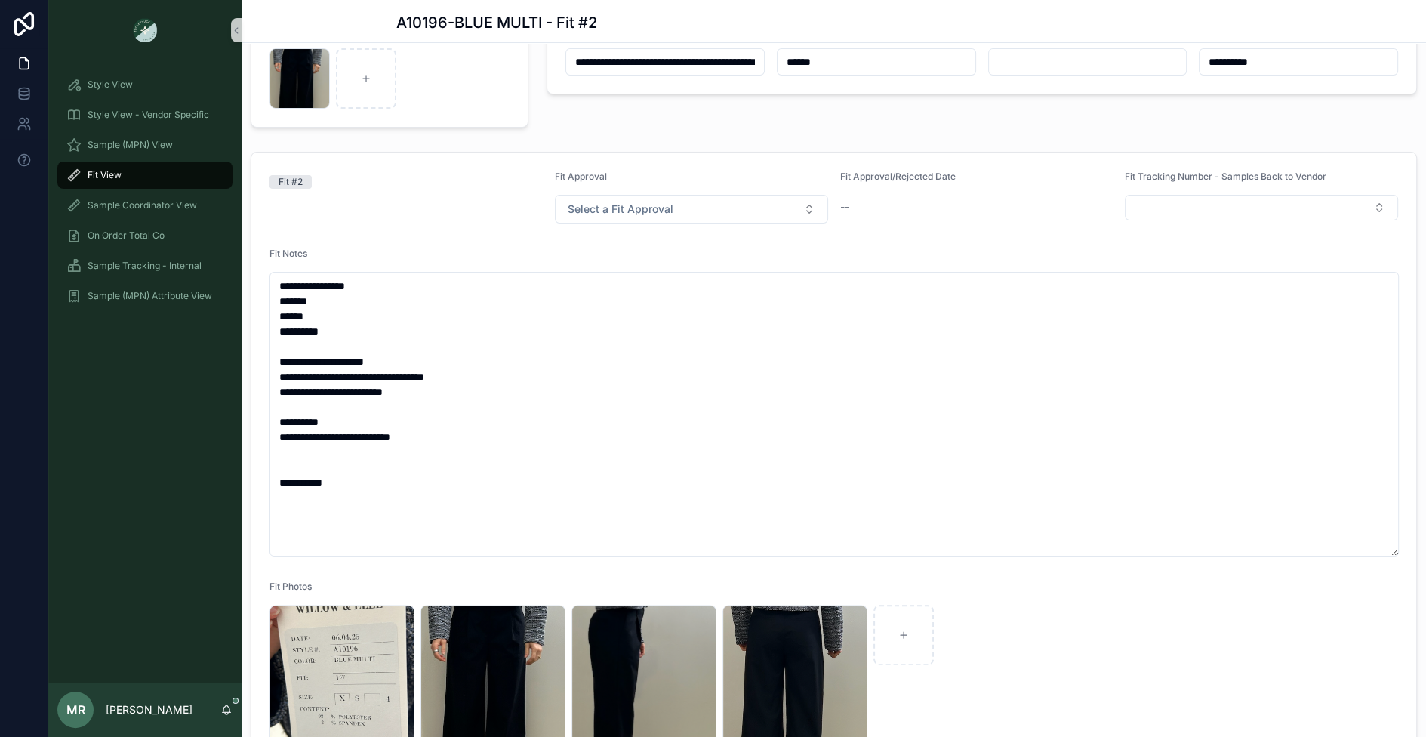 This screenshot has width=1426, height=737. What do you see at coordinates (145, 205) in the screenshot?
I see `a: Sample Coordinator View` at bounding box center [145, 205].